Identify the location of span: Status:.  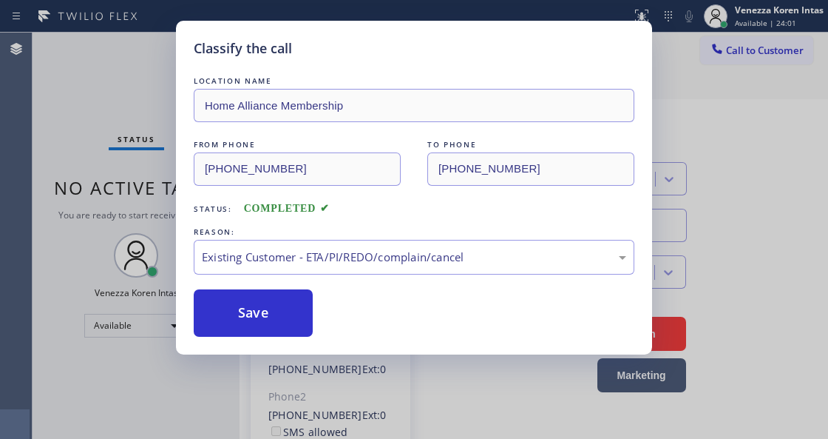
(213, 209).